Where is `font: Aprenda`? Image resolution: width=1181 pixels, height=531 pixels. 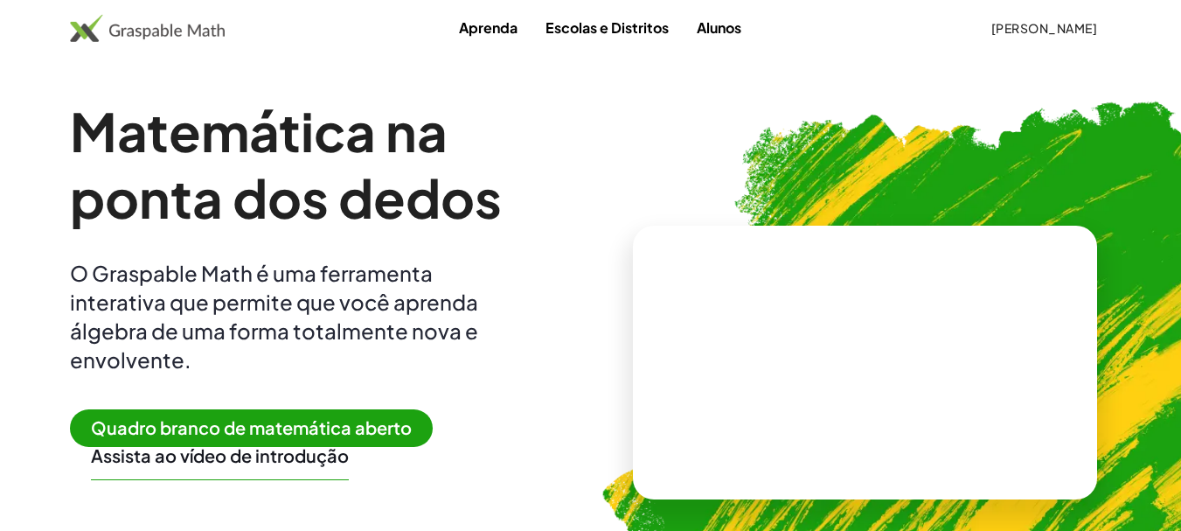 font: Aprenda is located at coordinates (488, 27).